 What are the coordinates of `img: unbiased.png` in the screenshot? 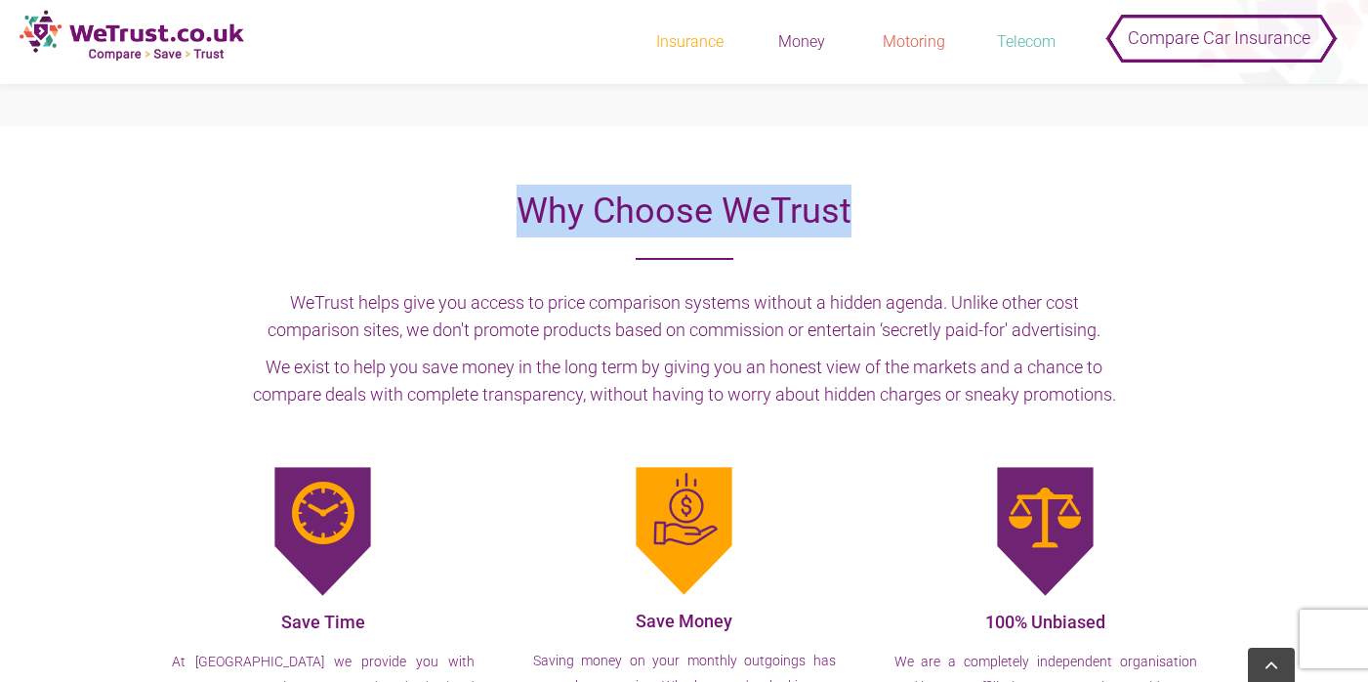 It's located at (1045, 531).